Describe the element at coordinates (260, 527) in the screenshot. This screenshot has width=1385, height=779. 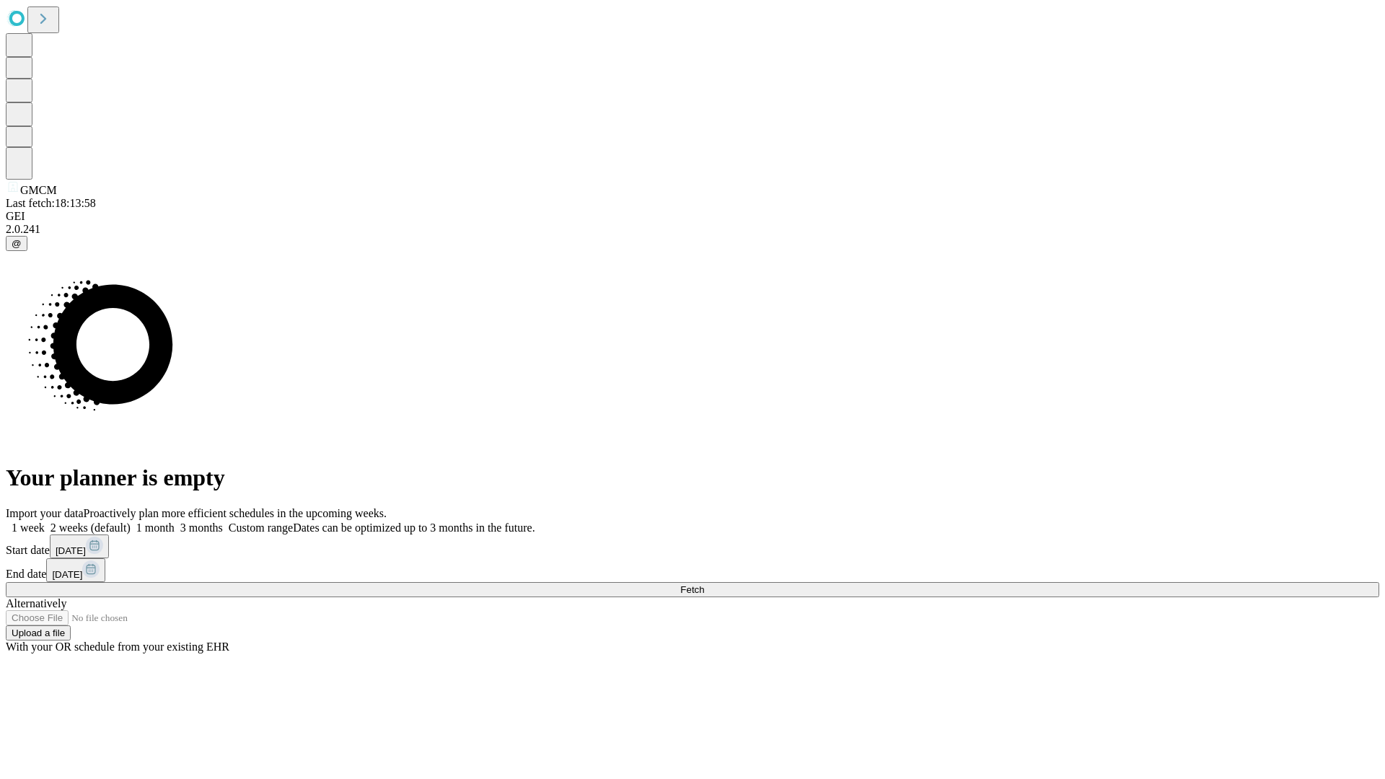
I see `span: Custom range` at that location.